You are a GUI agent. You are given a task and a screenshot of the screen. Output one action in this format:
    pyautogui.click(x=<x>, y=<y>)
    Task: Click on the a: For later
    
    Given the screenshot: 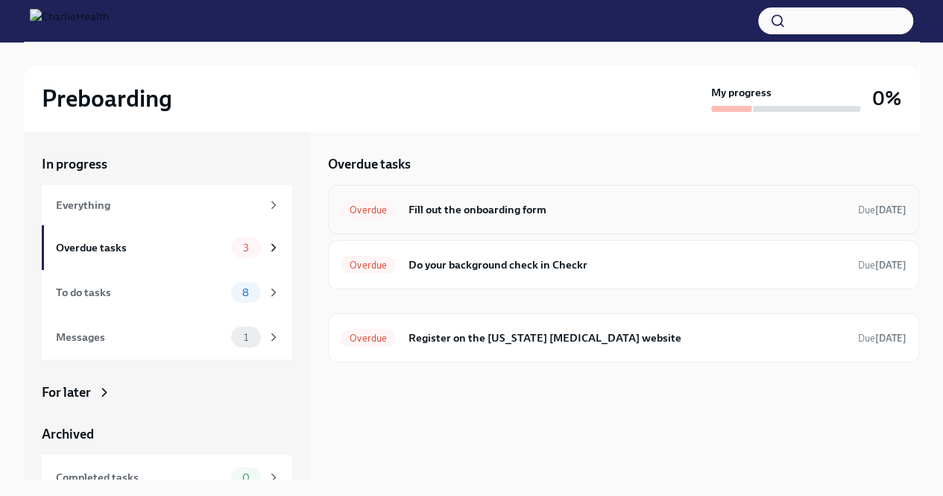 What is the action you would take?
    pyautogui.click(x=167, y=392)
    